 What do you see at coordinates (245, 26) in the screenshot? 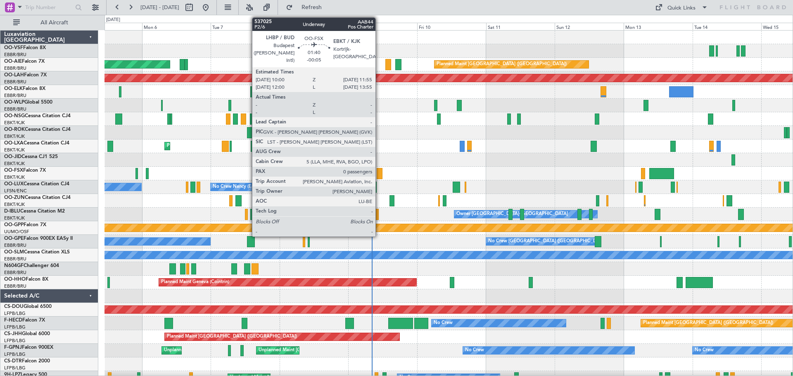
I see `div: Tue 7` at bounding box center [245, 26].